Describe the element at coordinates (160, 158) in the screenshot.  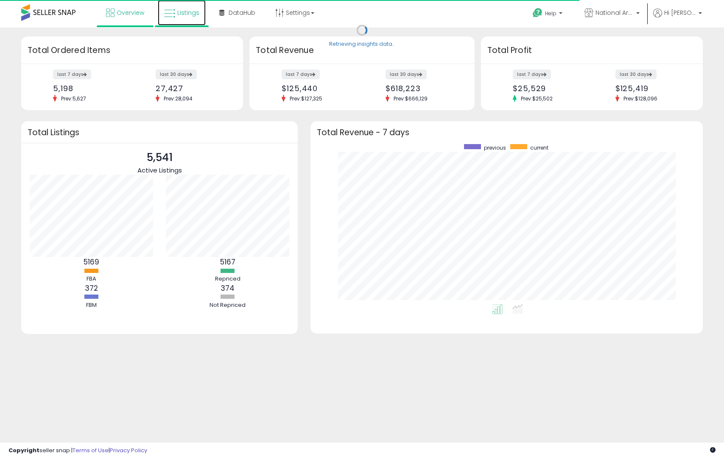
I see `p: 5,541` at that location.